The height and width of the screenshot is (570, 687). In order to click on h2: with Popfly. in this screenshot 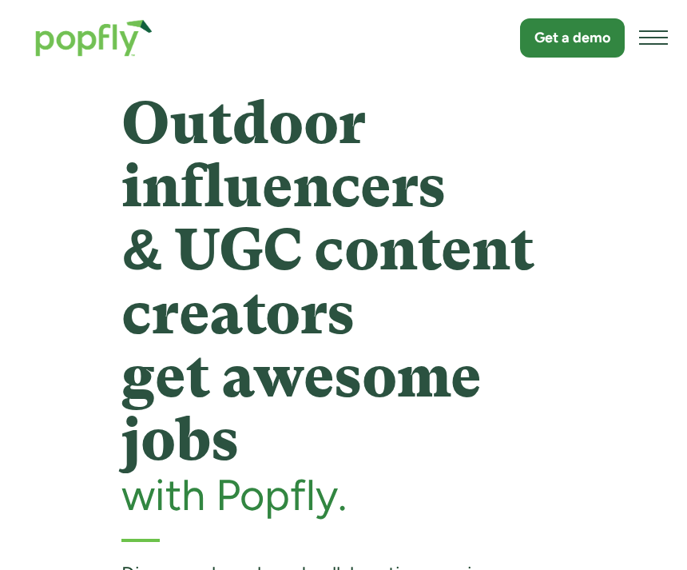, I will do `click(344, 495)`.